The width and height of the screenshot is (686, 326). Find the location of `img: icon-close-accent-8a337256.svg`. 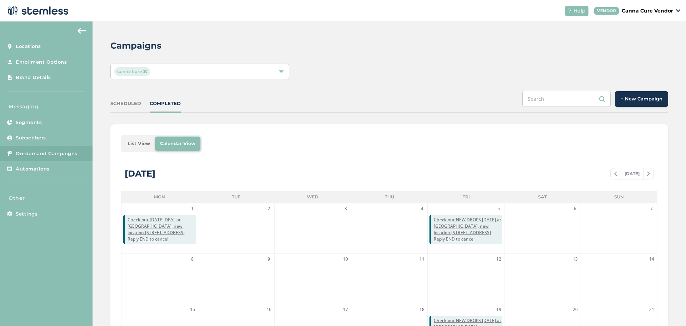

img: icon-close-accent-8a337256.svg is located at coordinates (145, 71).